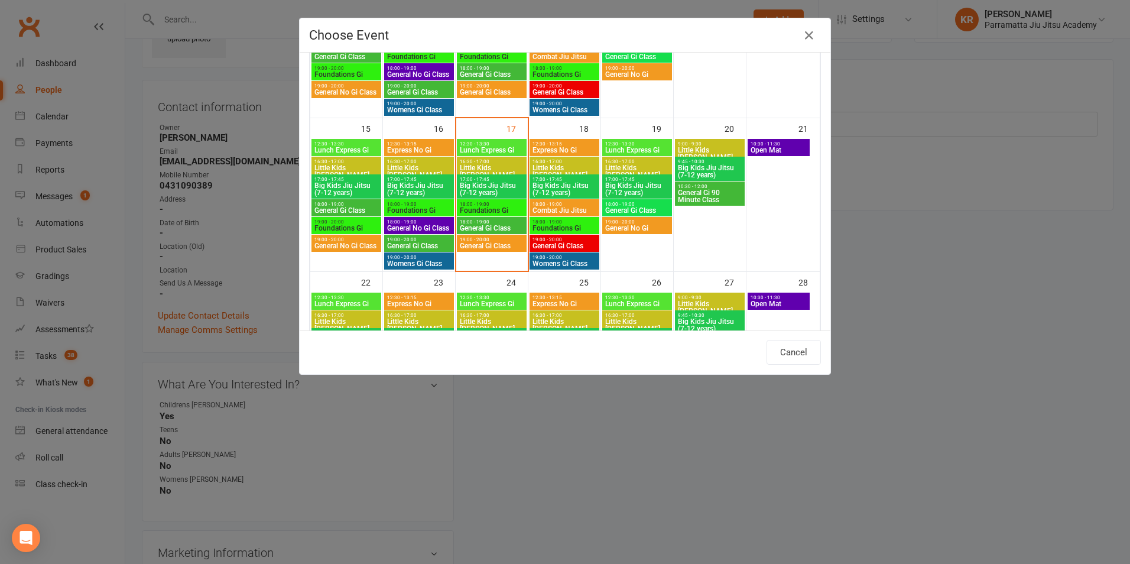  I want to click on span: 9:45 - 10:30, so click(710, 315).